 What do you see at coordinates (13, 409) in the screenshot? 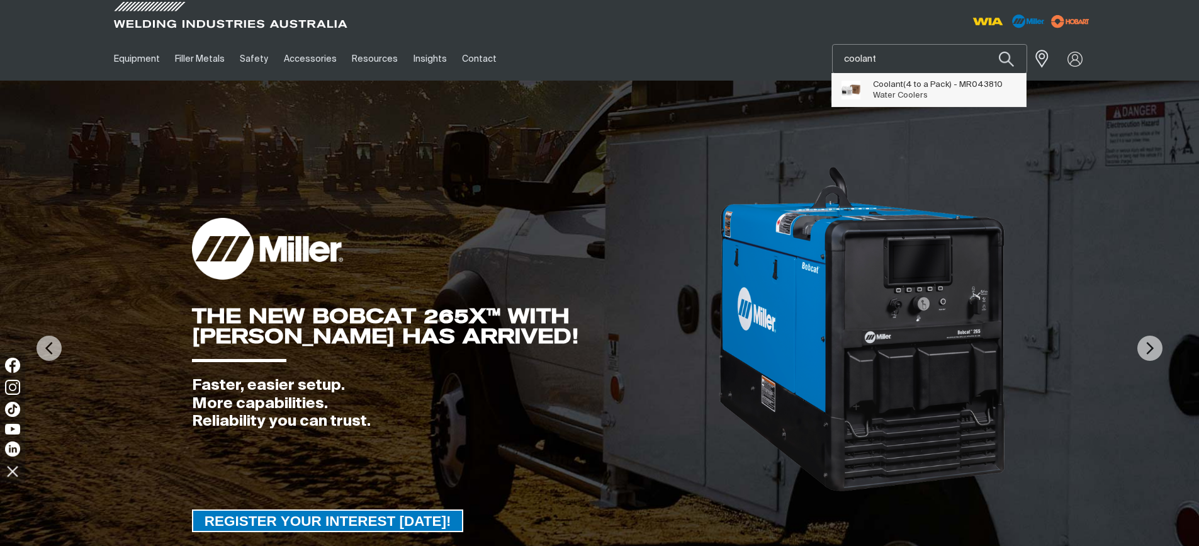
I see `img: TikTok` at bounding box center [13, 409].